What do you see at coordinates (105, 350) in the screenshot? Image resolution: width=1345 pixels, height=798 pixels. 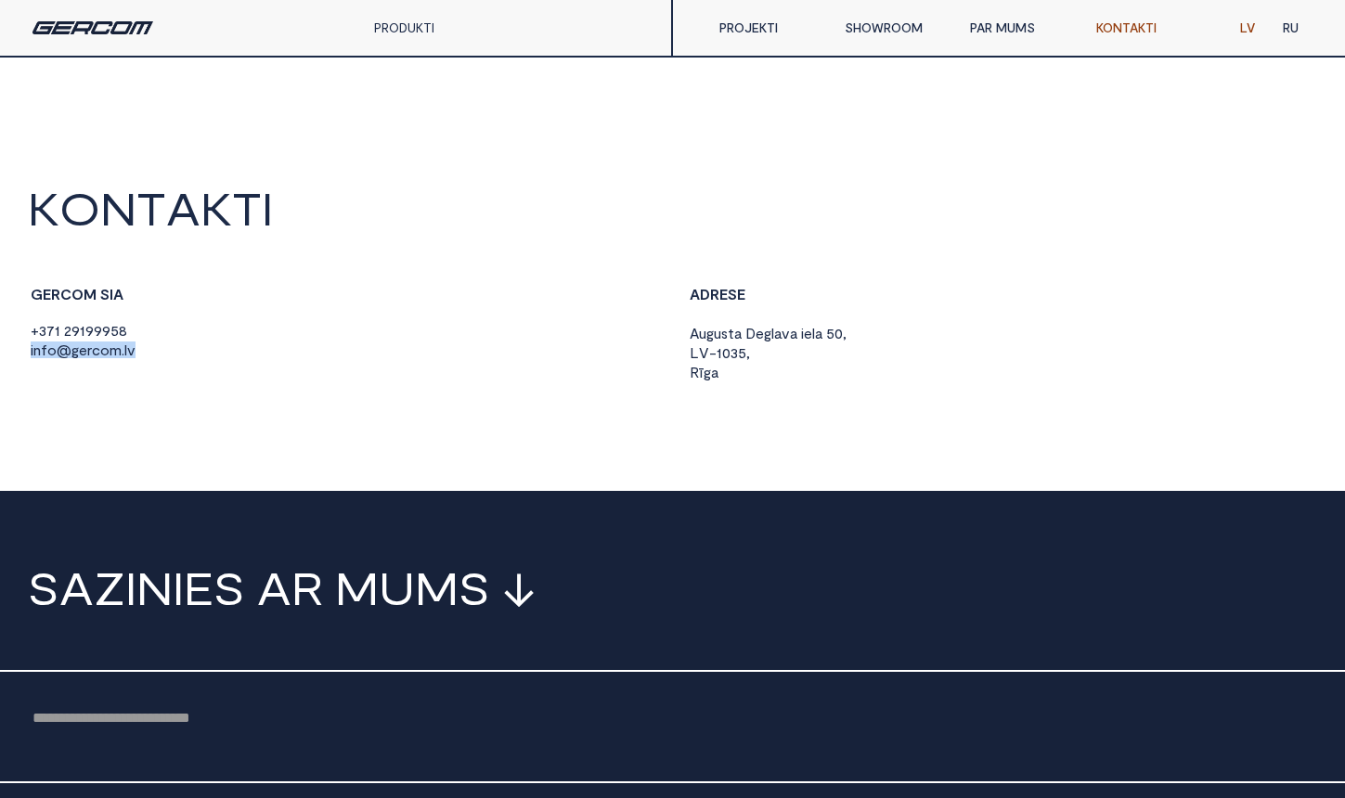 I see `span: o` at bounding box center [105, 350].